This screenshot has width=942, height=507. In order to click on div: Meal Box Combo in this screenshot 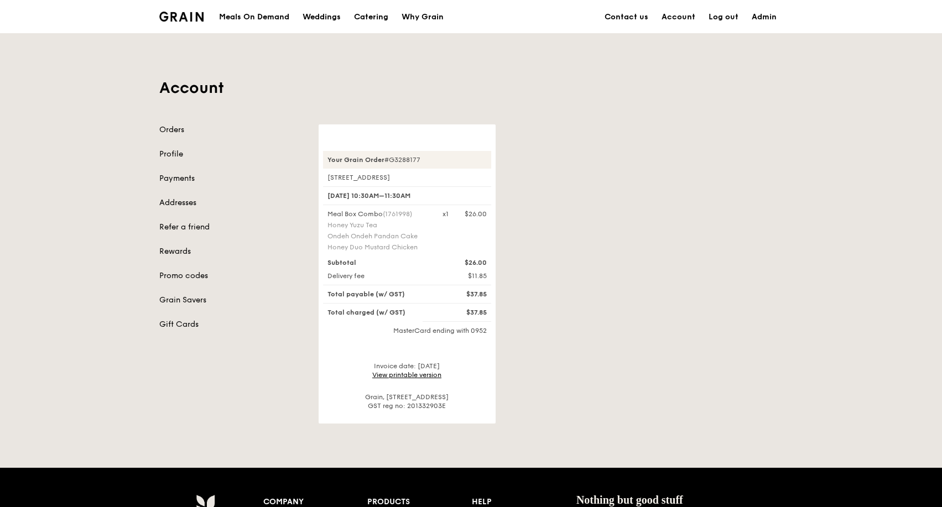, I will do `click(378, 214)`.